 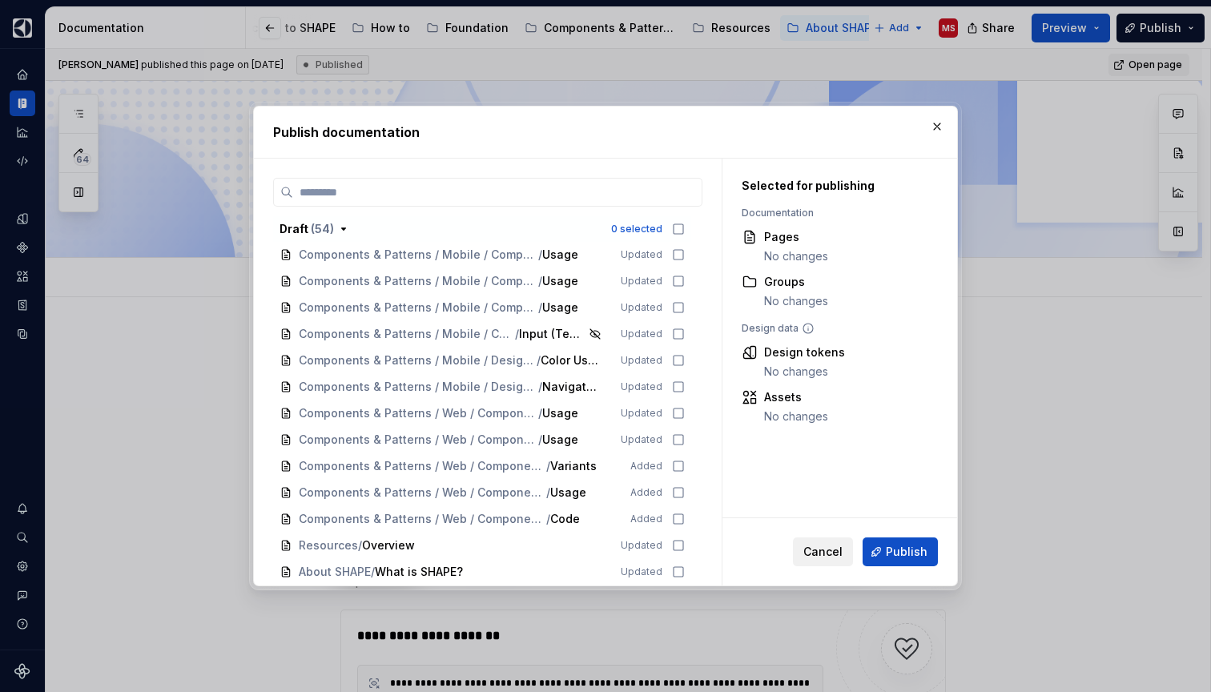 What do you see at coordinates (566, 519) in the screenshot?
I see `span: Code` at bounding box center [566, 519].